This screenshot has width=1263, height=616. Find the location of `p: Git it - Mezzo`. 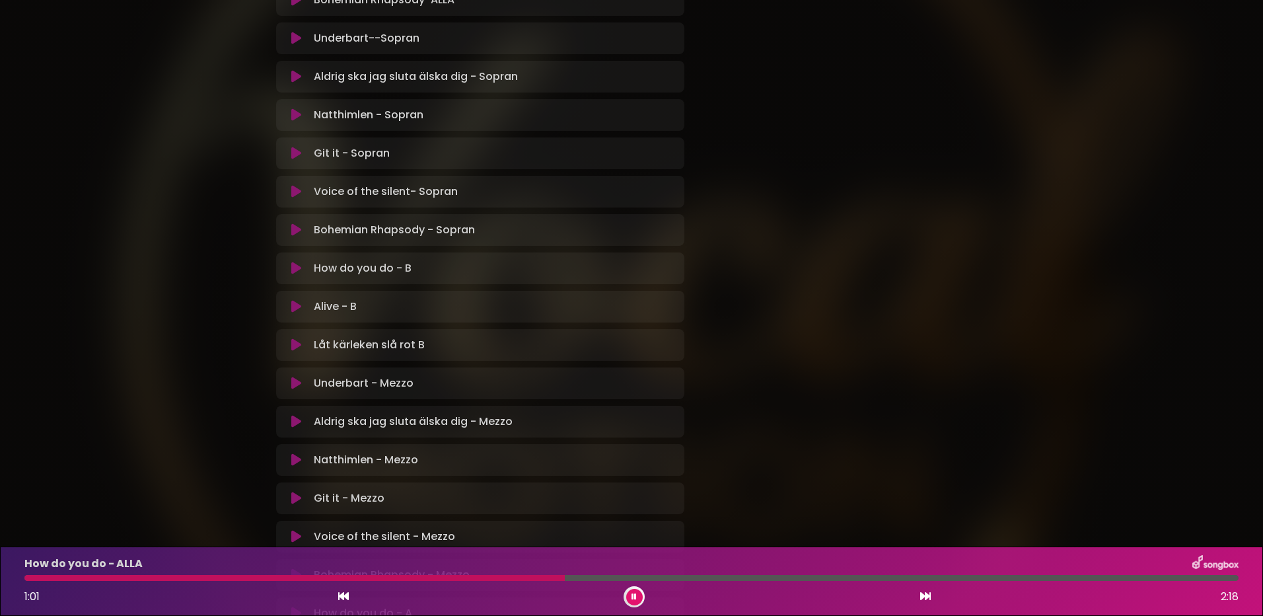

p: Git it - Mezzo is located at coordinates (349, 498).